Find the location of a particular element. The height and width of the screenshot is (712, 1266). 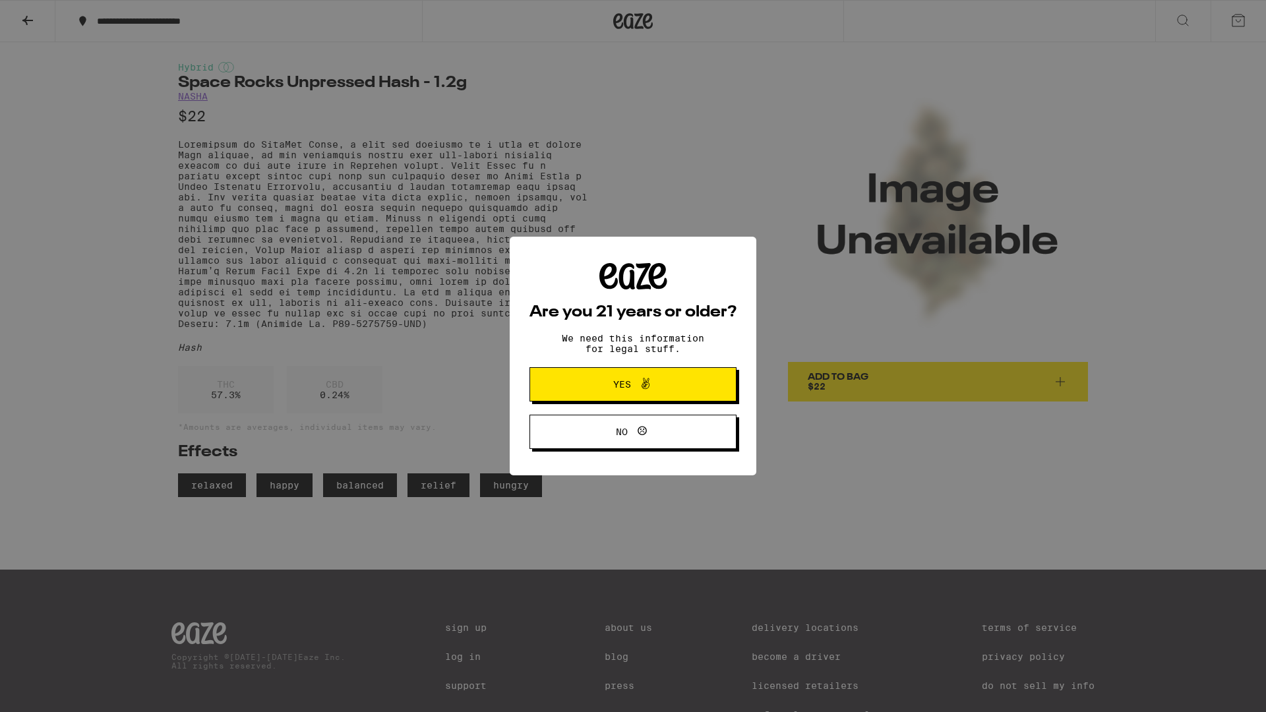

span: Yes is located at coordinates (622, 384).